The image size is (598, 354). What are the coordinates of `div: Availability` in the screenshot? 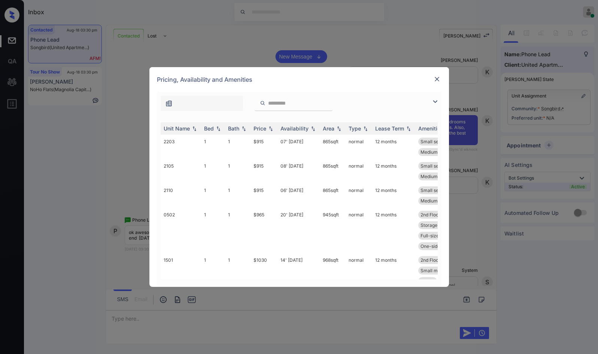 It's located at (294, 128).